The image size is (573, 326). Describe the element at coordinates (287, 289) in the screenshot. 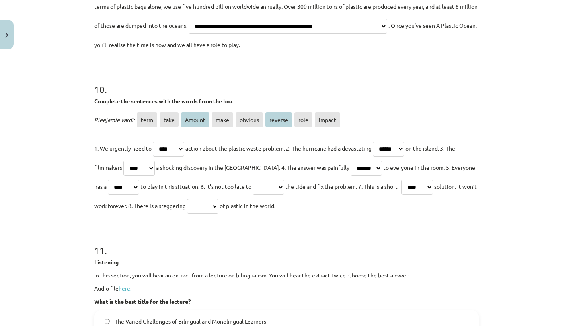

I see `p: Audio file` at that location.